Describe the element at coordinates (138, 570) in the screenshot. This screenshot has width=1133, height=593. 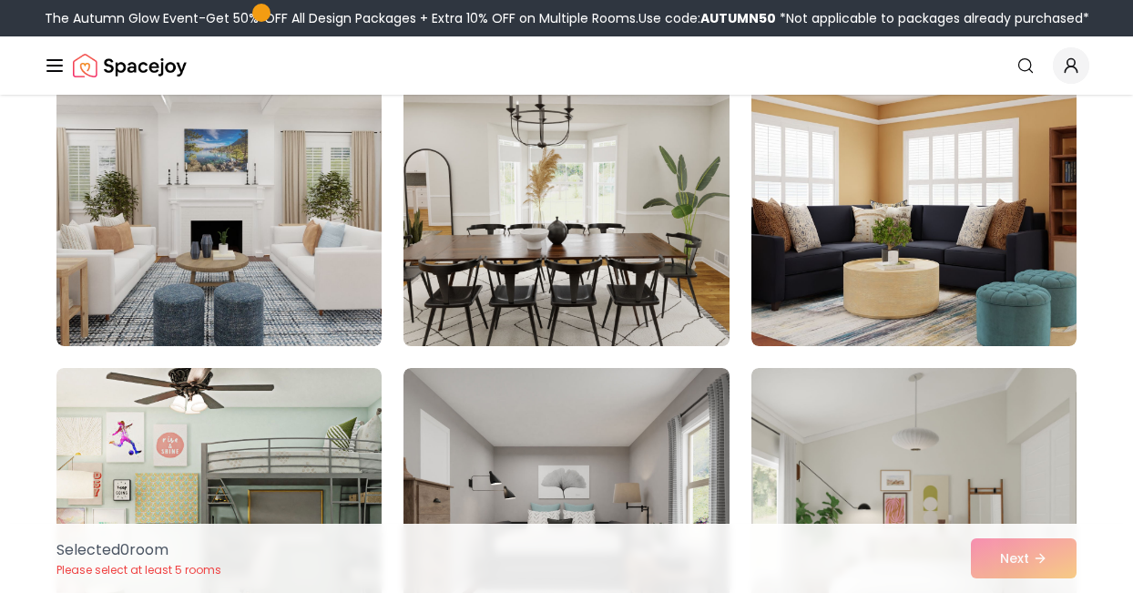
I see `p: Please select at least 5 rooms` at that location.